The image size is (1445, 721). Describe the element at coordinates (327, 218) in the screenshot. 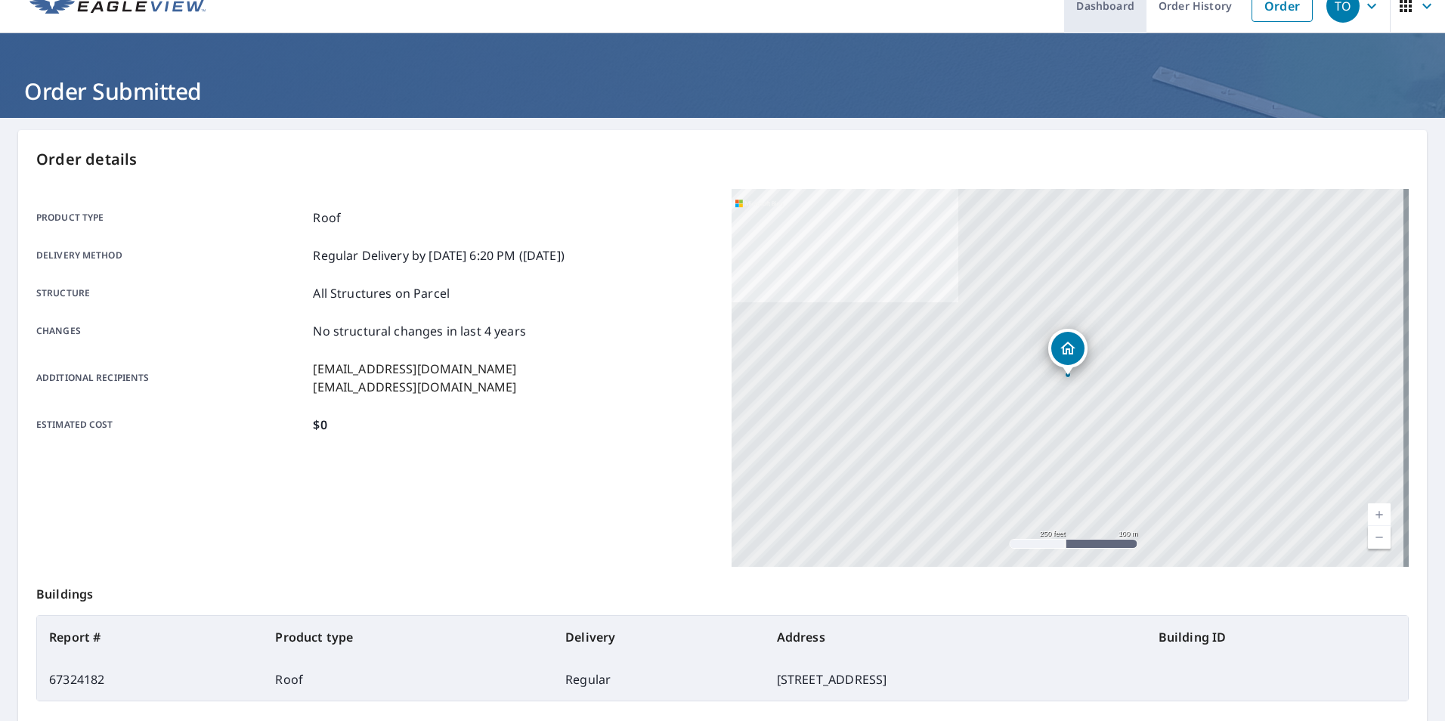

I see `p: Roof` at that location.